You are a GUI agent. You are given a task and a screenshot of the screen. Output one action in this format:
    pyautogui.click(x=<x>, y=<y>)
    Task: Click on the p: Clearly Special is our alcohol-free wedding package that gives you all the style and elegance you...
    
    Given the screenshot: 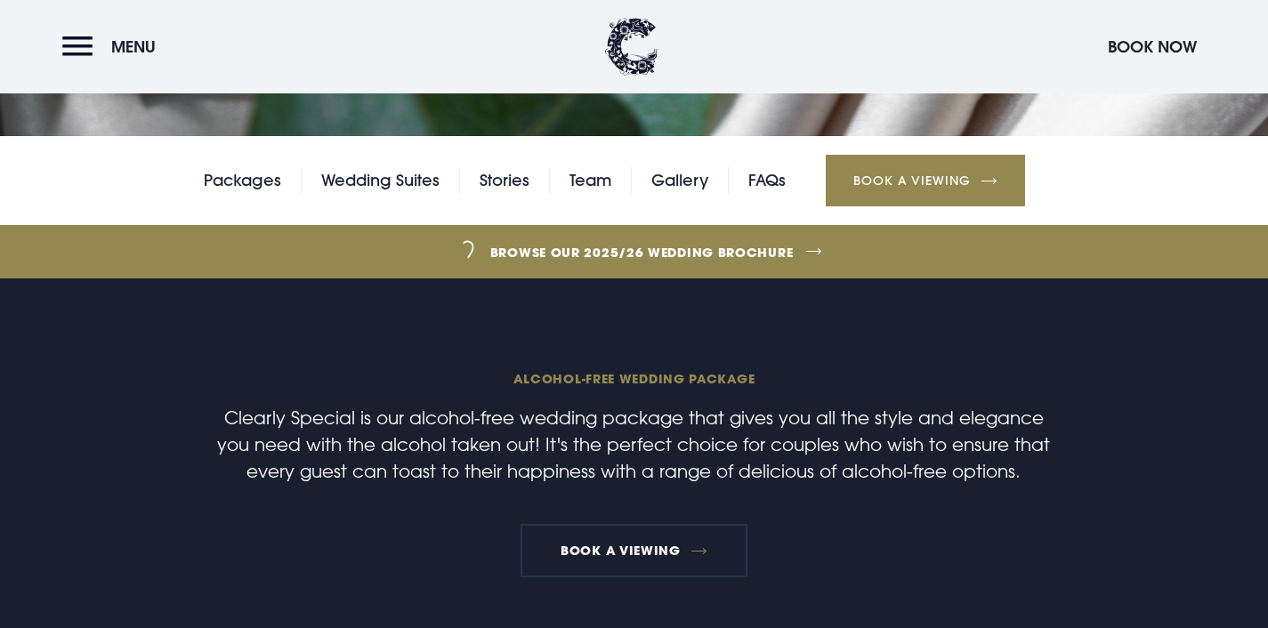 What is the action you would take?
    pyautogui.click(x=634, y=444)
    